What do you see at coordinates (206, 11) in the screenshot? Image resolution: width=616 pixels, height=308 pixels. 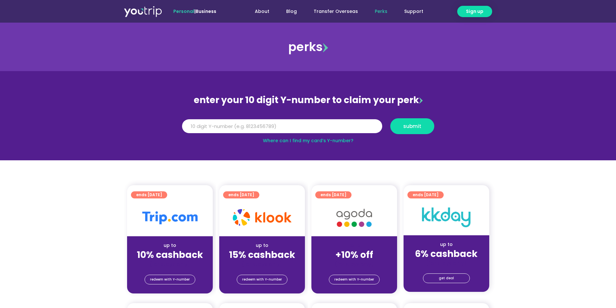 I see `a: Business` at bounding box center [206, 11].